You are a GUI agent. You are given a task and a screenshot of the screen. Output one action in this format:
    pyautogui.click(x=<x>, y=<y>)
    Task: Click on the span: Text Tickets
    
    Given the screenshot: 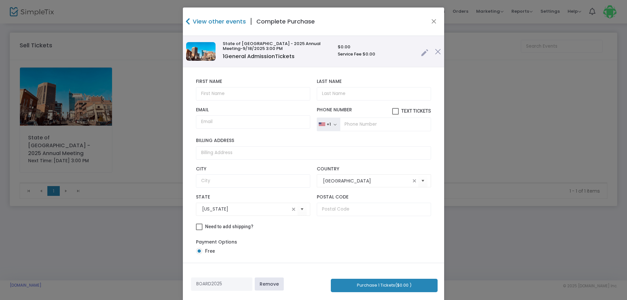 What is the action you would take?
    pyautogui.click(x=416, y=111)
    